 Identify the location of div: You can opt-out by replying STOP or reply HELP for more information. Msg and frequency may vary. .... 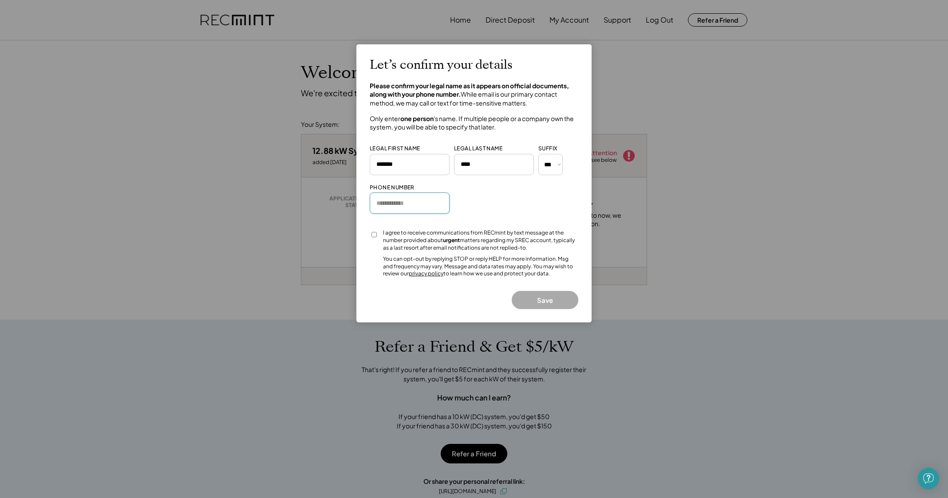
(481, 267).